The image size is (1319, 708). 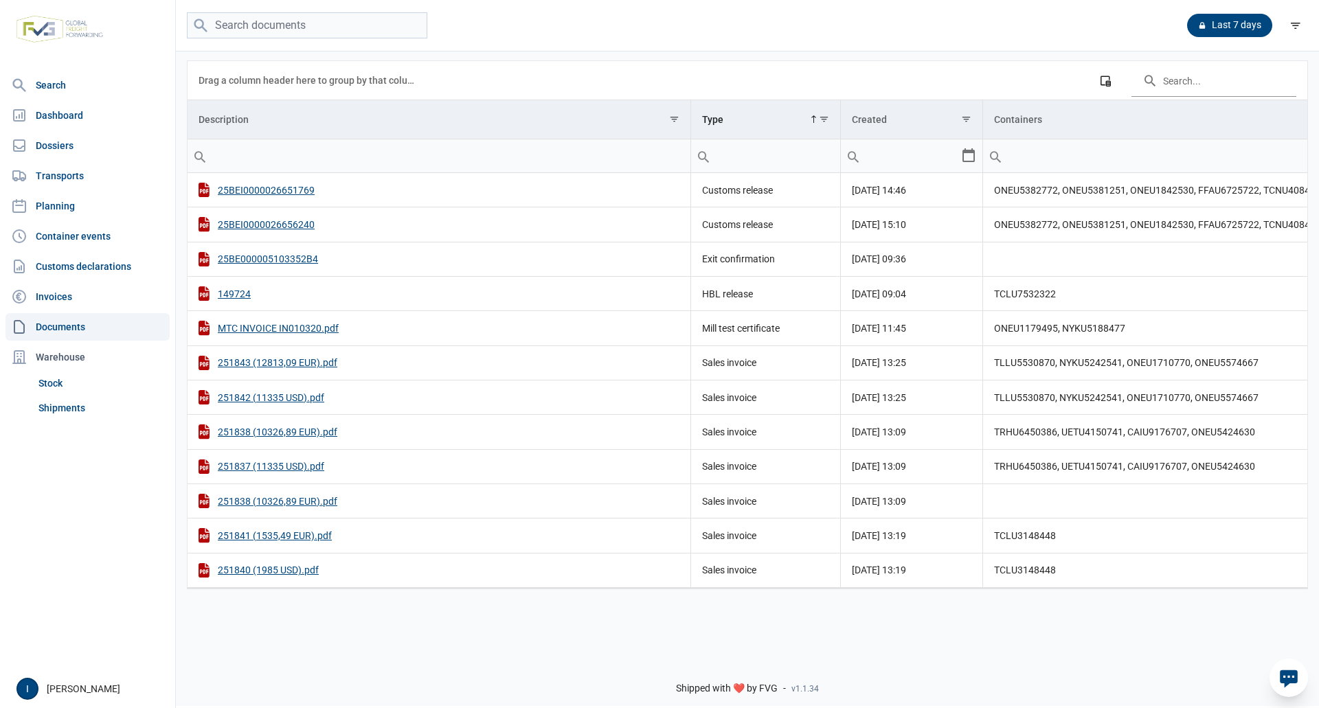 I want to click on div: 251842 (11335 USD).pdf, so click(x=439, y=397).